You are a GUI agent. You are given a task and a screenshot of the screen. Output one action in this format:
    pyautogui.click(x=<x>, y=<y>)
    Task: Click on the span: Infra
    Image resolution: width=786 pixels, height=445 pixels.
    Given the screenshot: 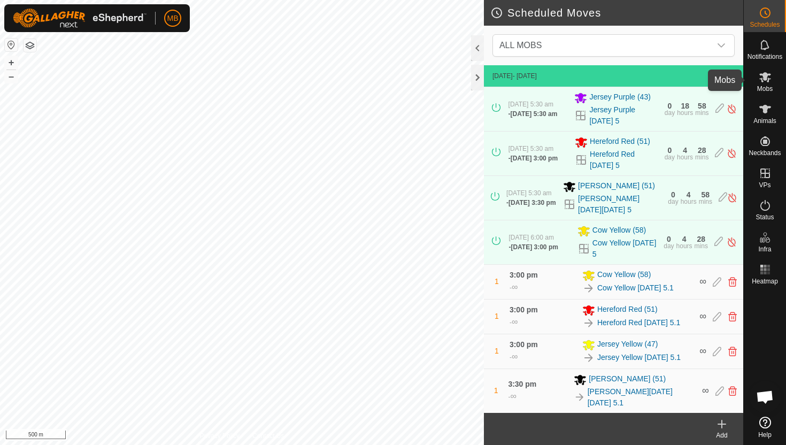 What is the action you would take?
    pyautogui.click(x=765, y=249)
    